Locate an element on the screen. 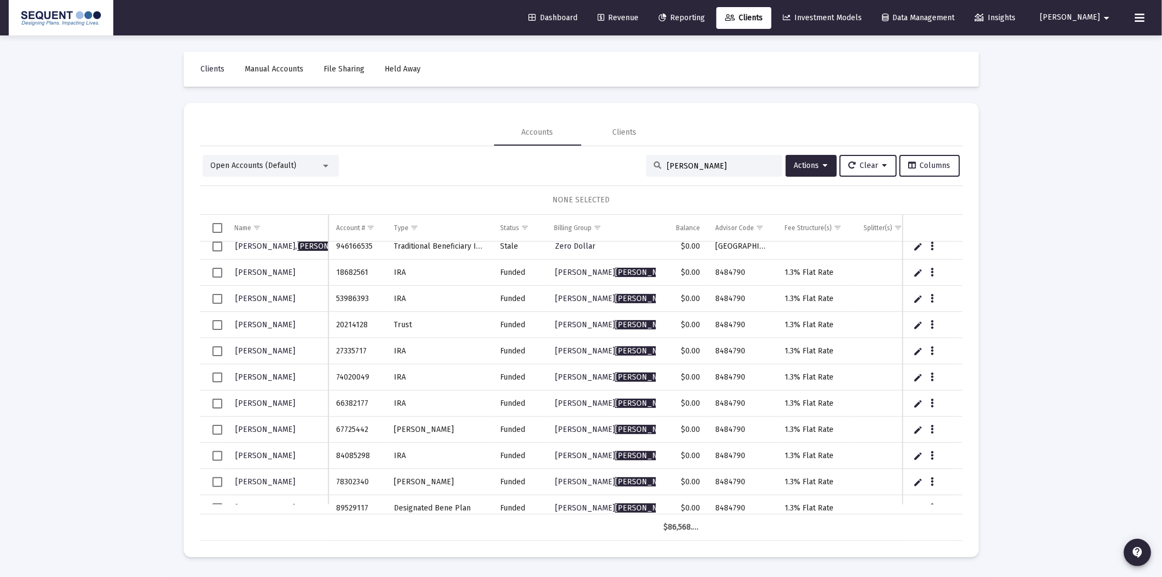 The height and width of the screenshot is (577, 1162). span: Reporting is located at coordinates (682, 17).